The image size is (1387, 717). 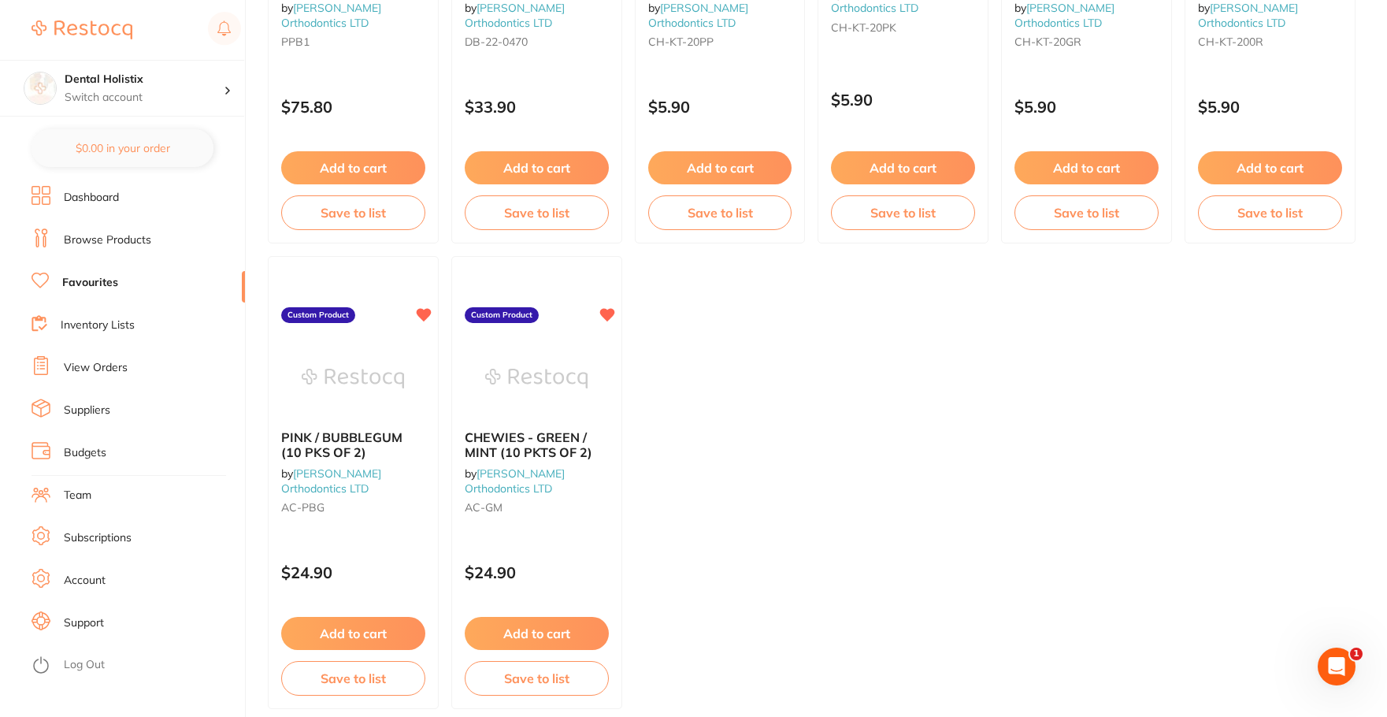 I want to click on h4: Dental Holistix, so click(x=144, y=80).